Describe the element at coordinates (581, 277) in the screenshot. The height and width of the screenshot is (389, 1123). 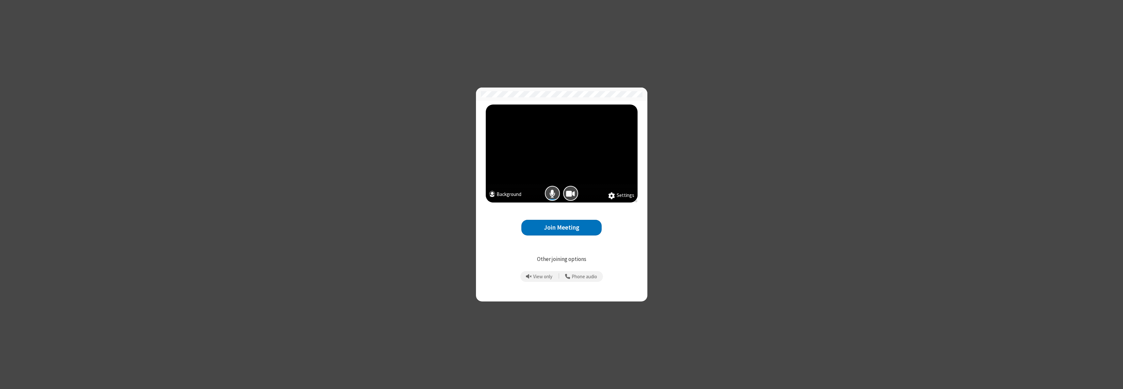
I see `button: Use your phone for mic and speaker while you view the meeting on this device.` at that location.